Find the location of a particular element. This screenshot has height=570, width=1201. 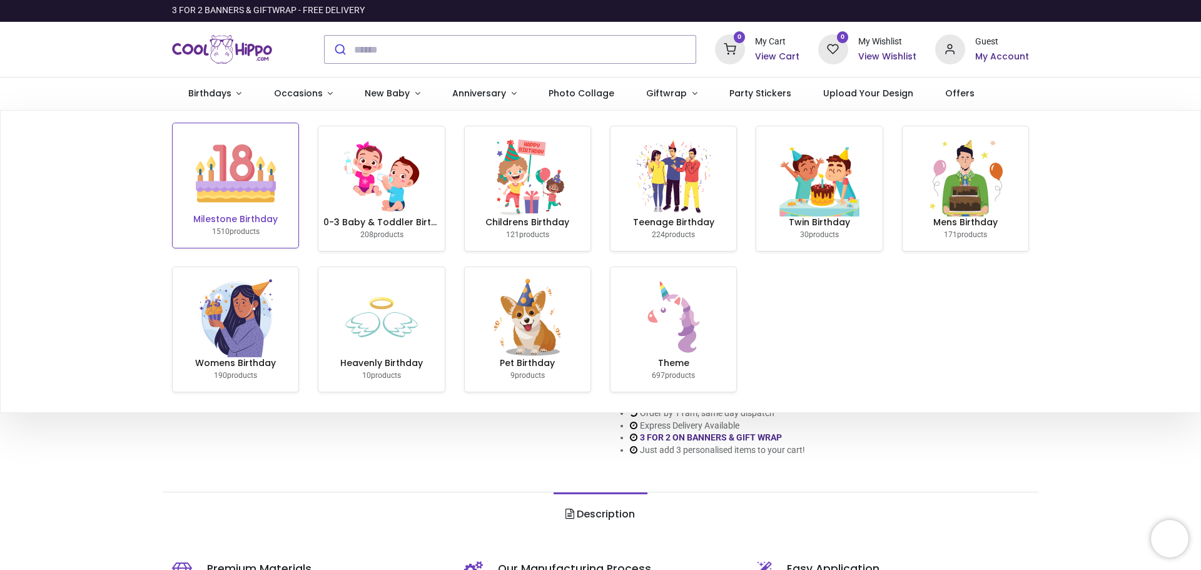

span: 171 is located at coordinates (950, 235).